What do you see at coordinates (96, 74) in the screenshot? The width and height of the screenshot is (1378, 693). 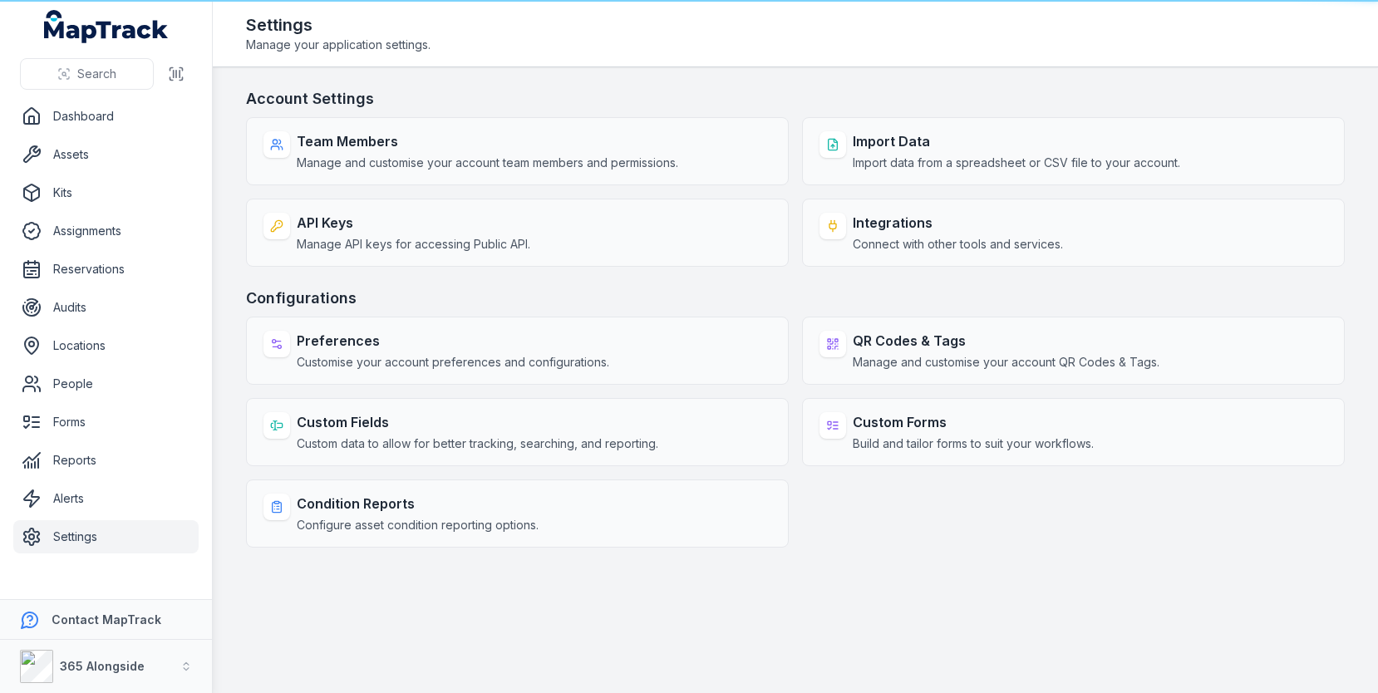 I see `span: Search` at bounding box center [96, 74].